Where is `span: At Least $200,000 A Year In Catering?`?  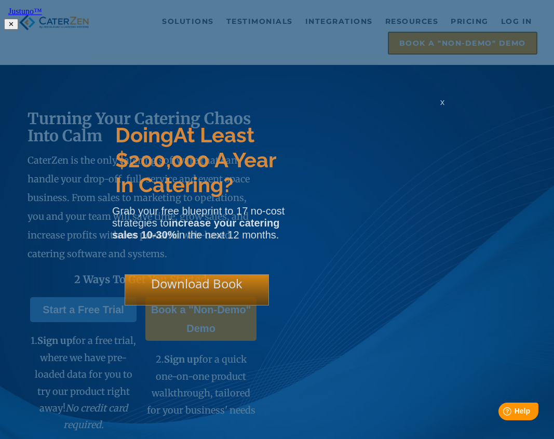
span: At Least $200,000 A Year In Catering? is located at coordinates (195, 160).